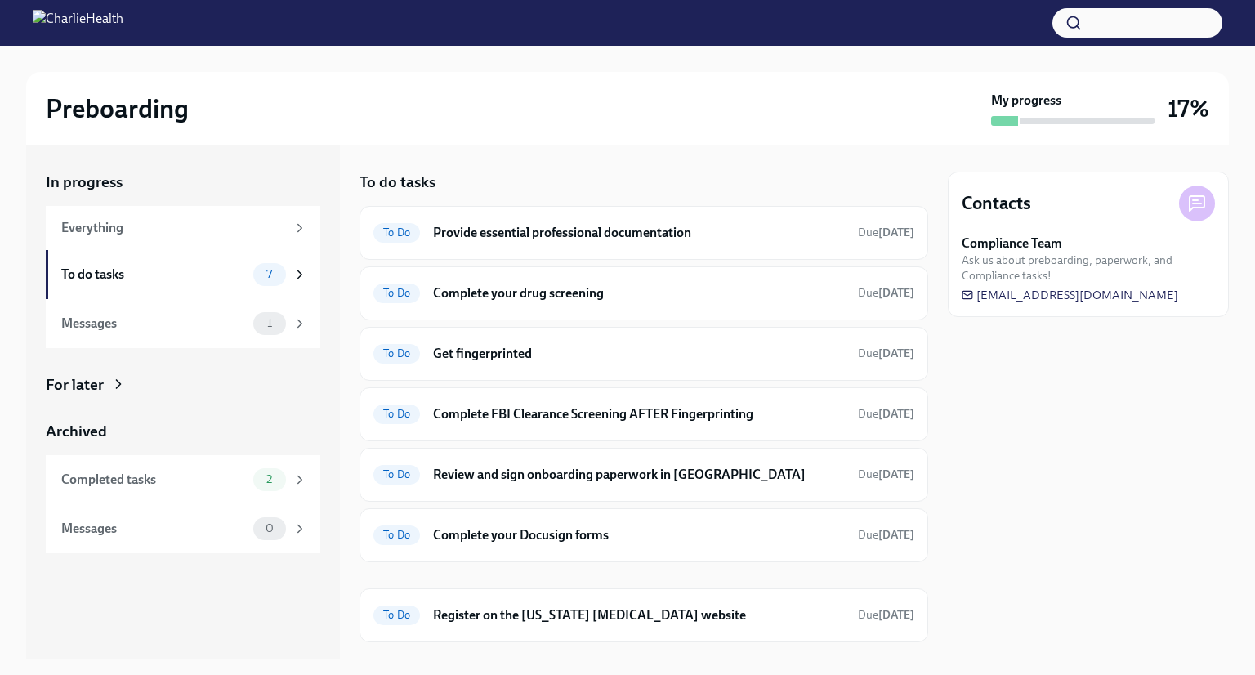 The image size is (1255, 675). Describe the element at coordinates (154, 275) in the screenshot. I see `div: To do tasks` at that location.